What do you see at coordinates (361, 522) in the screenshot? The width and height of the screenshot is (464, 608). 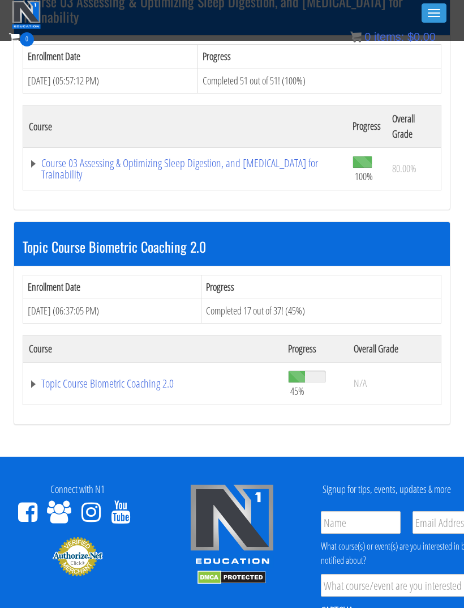 I see `input: Name` at bounding box center [361, 522].